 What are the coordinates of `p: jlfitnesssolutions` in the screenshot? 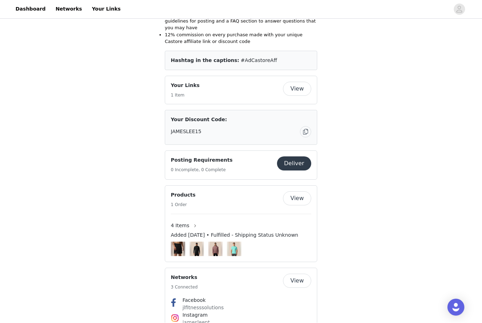 It's located at (241, 308).